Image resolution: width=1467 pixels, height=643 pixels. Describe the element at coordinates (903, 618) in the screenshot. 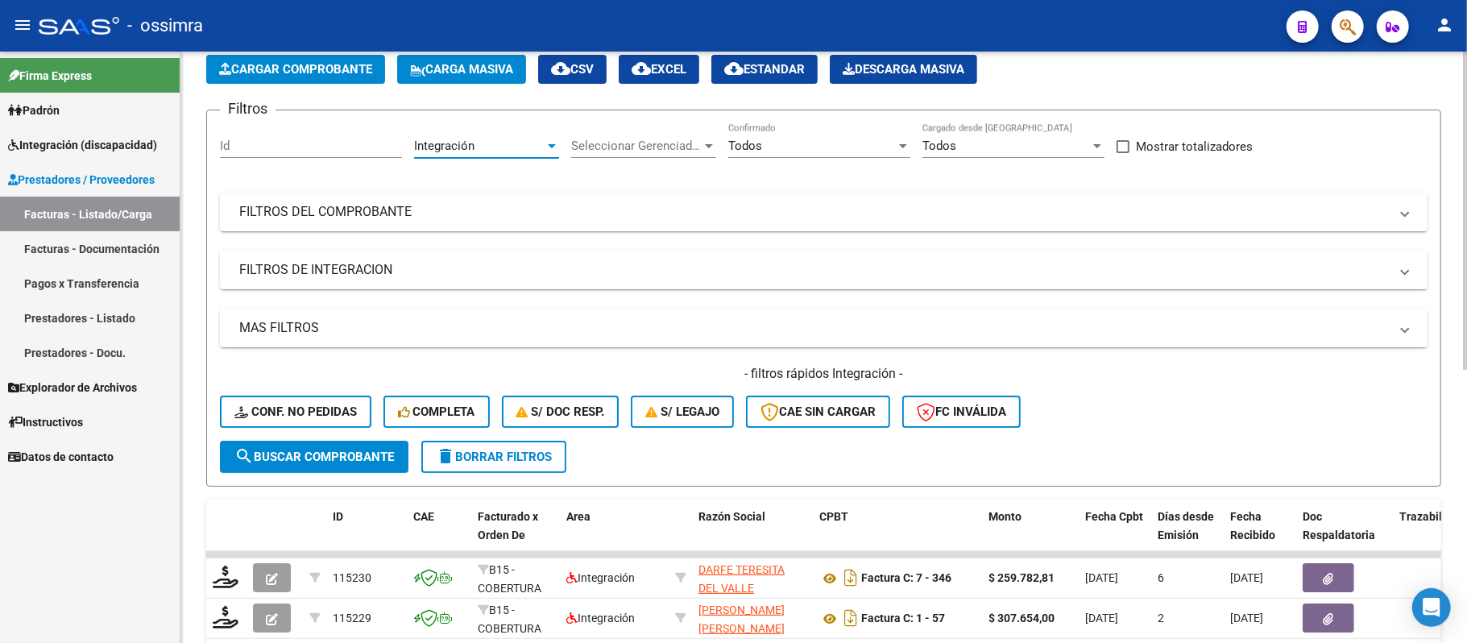

I see `strong: Factura C: 1 - 57` at that location.